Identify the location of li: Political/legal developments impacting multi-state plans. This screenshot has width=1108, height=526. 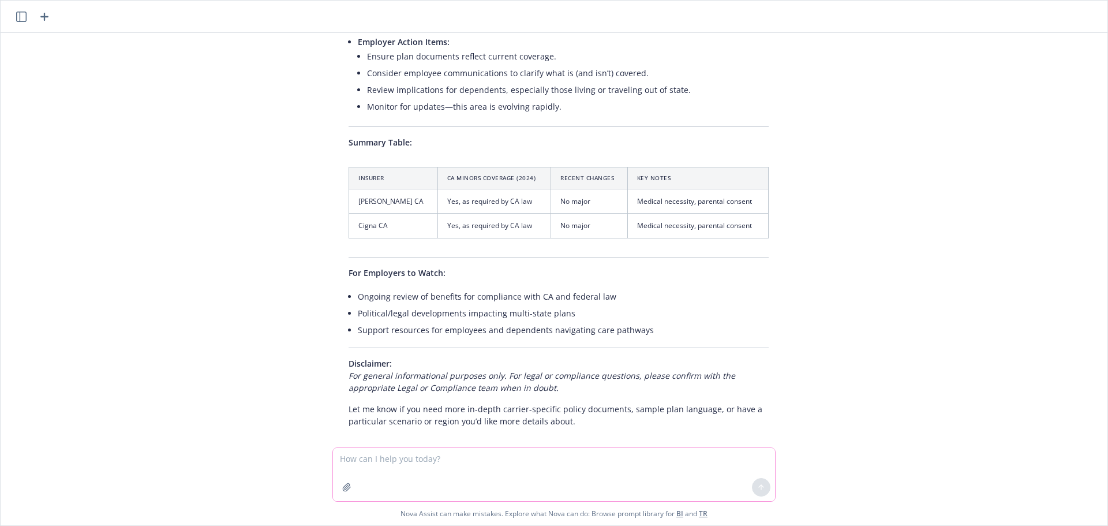
(563, 313).